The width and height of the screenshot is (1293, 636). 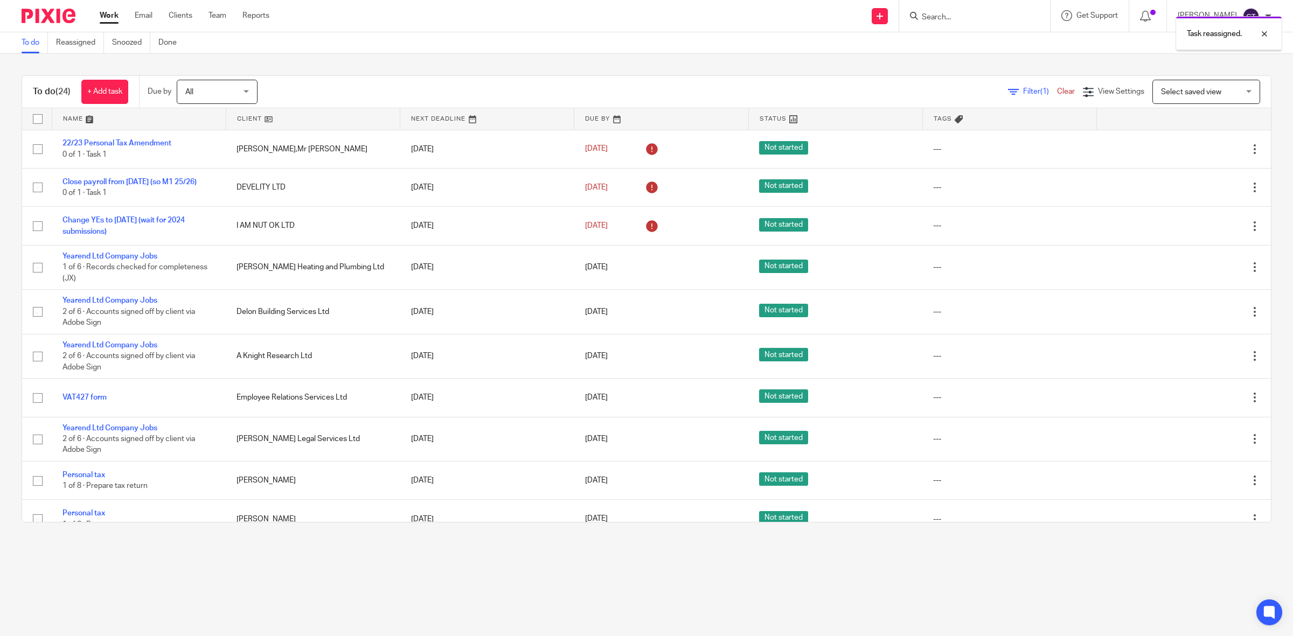 What do you see at coordinates (1191, 92) in the screenshot?
I see `span: Select saved view` at bounding box center [1191, 92].